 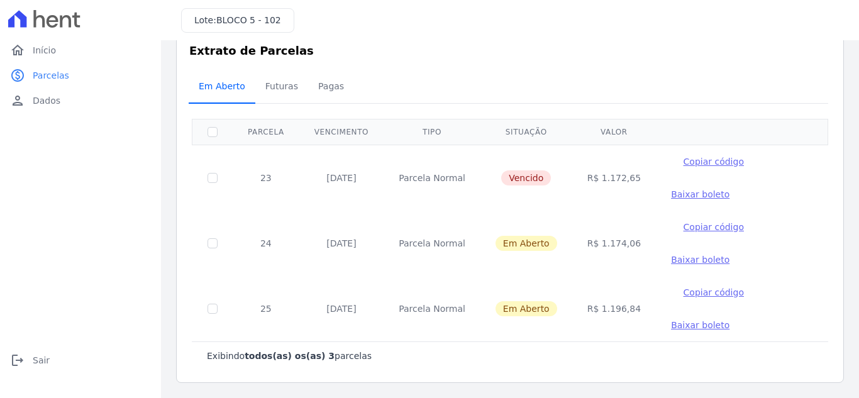 I want to click on i: home, so click(x=18, y=50).